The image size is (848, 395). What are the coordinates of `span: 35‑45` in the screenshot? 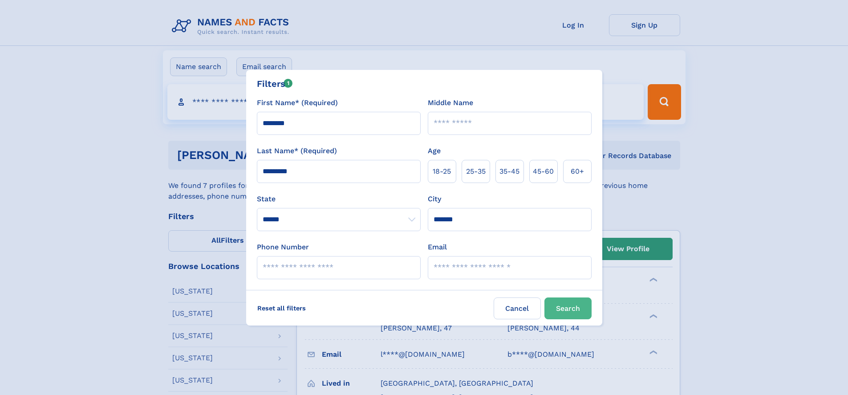 It's located at (509, 171).